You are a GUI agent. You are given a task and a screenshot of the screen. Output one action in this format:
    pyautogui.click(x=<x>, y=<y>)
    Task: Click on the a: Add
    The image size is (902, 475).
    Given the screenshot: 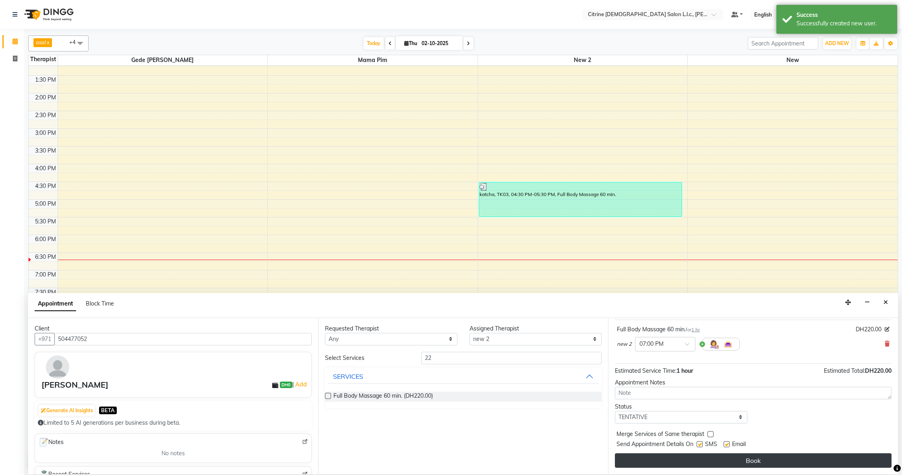 What is the action you would take?
    pyautogui.click(x=301, y=384)
    